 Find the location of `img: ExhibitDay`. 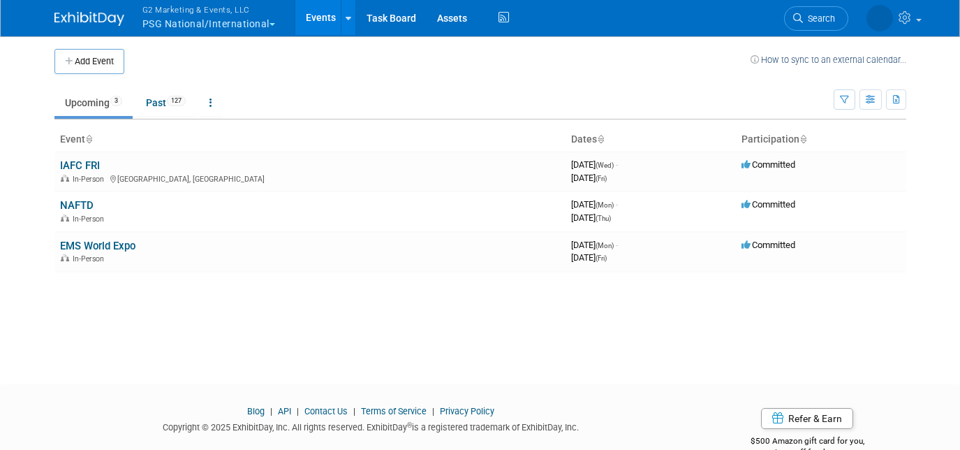

img: ExhibitDay is located at coordinates (89, 19).